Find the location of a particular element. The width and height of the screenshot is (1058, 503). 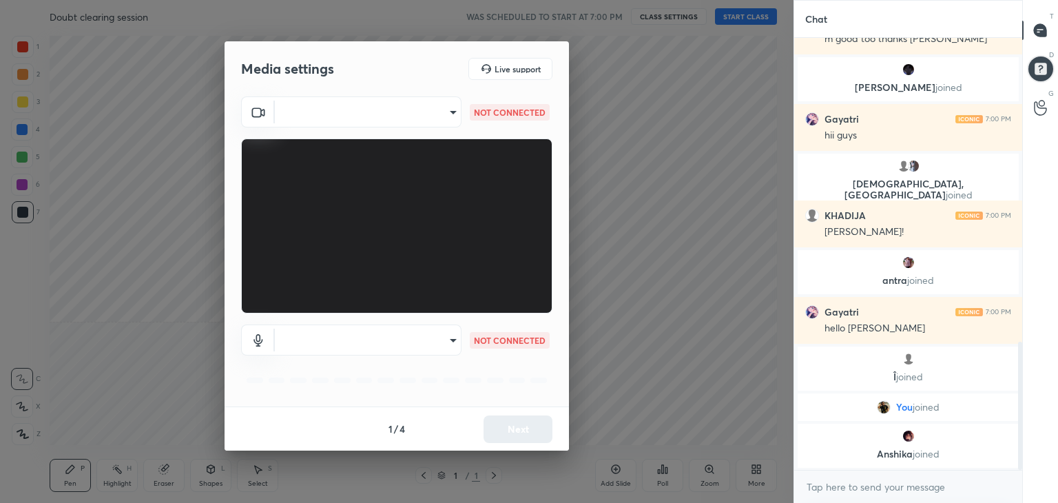

p: T is located at coordinates (1052, 16).